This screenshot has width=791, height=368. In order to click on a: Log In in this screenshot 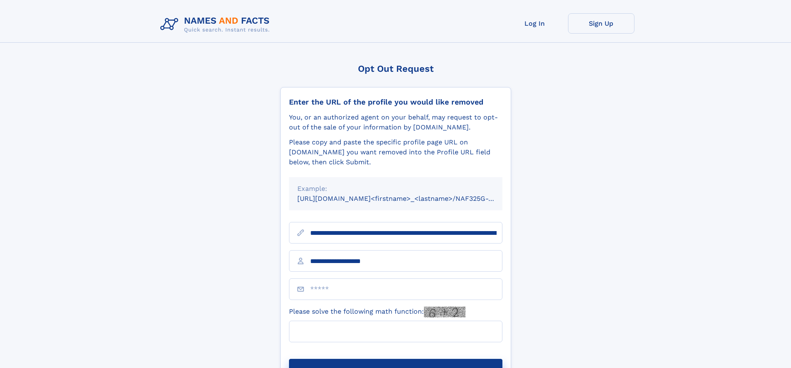, I will do `click(535, 23)`.